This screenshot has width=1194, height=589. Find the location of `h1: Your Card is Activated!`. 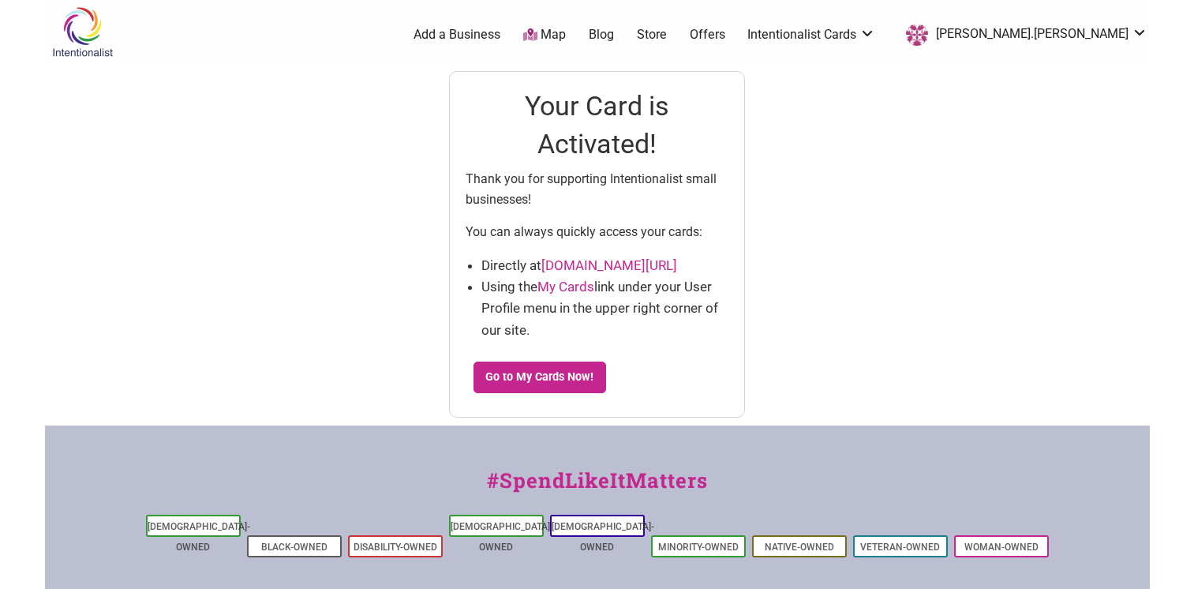

h1: Your Card is Activated! is located at coordinates (597, 125).